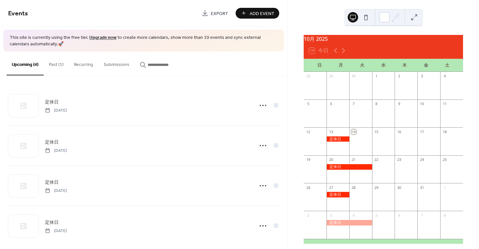  What do you see at coordinates (308, 187) in the screenshot?
I see `div: 26` at bounding box center [308, 187].